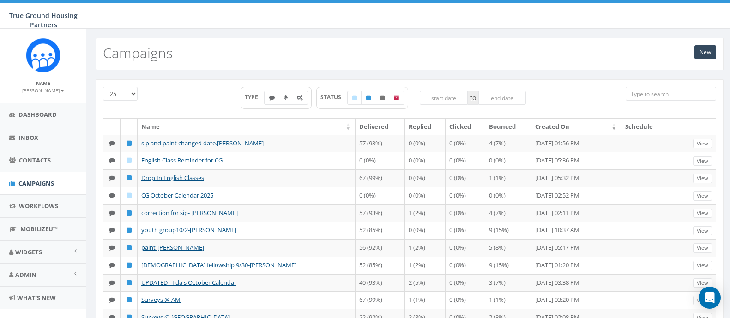  Describe the element at coordinates (43, 20) in the screenshot. I see `span: True Ground Housing Partners` at that location.